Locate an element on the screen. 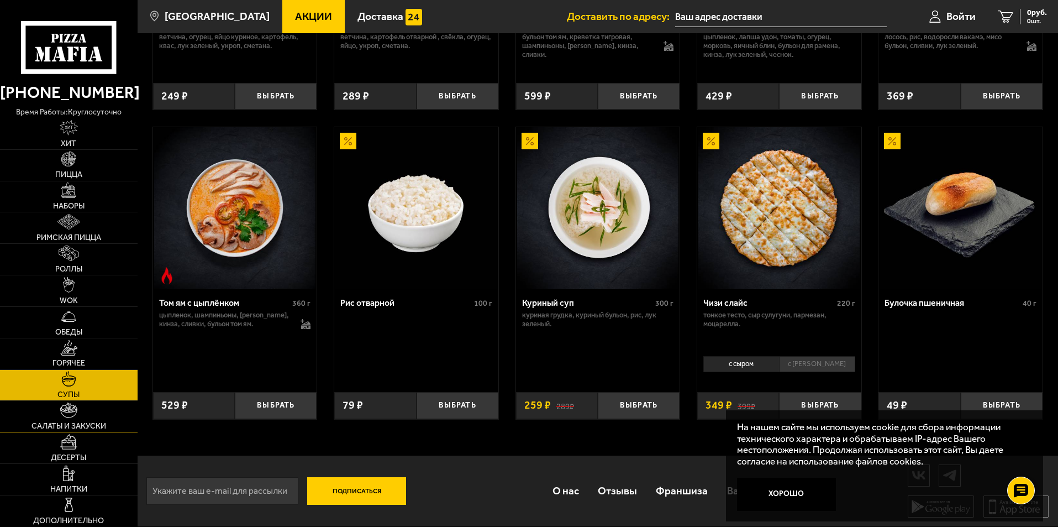  img: Острое блюдо is located at coordinates (167, 275).